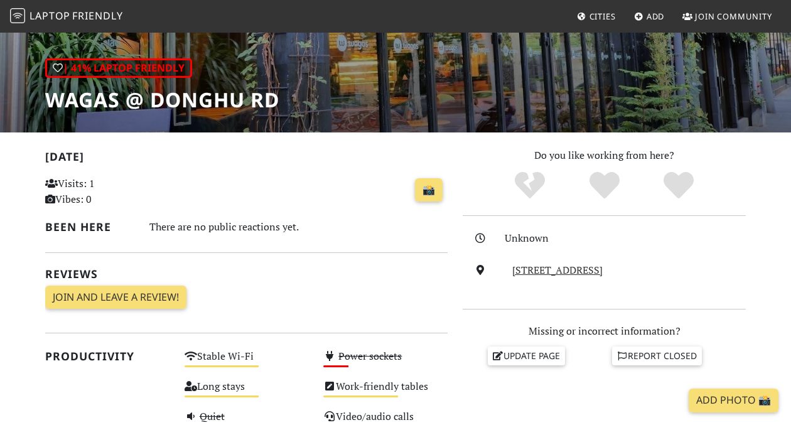  I want to click on p: Visits: 1 Vibes: 0, so click(107, 191).